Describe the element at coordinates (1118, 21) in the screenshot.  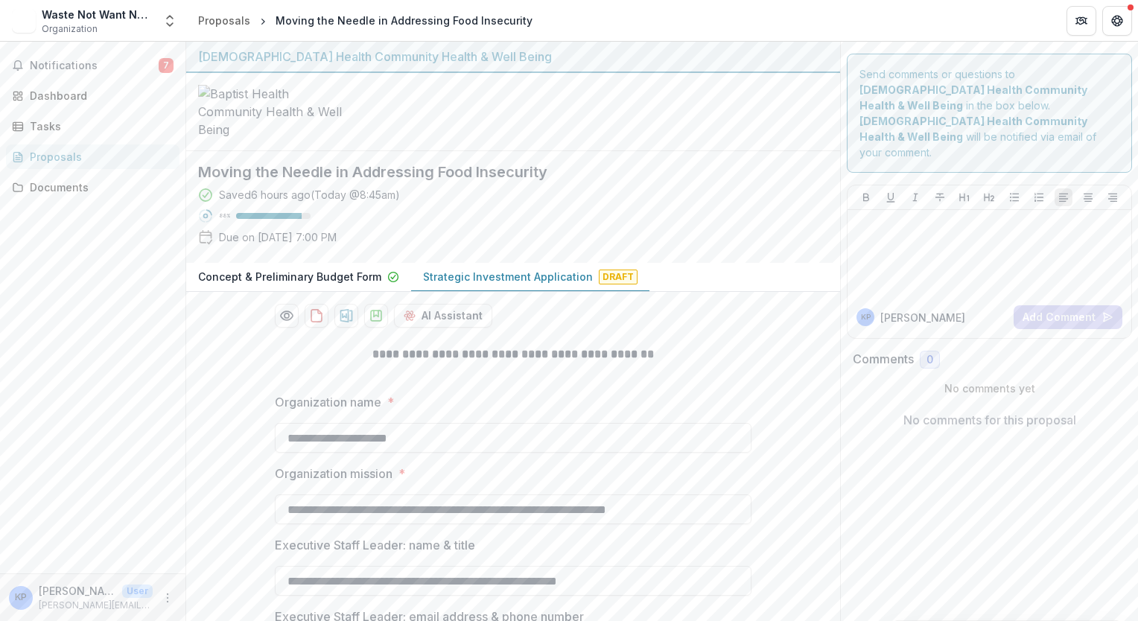
I see `button: Get Help` at that location.